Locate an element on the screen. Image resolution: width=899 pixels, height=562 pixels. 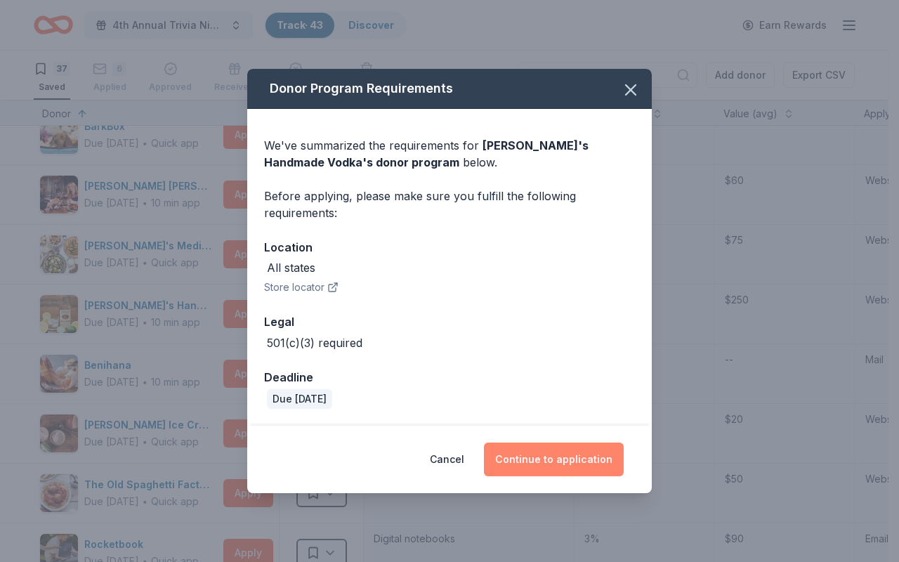
div: We've summarized the requirements for below. is located at coordinates (449, 154).